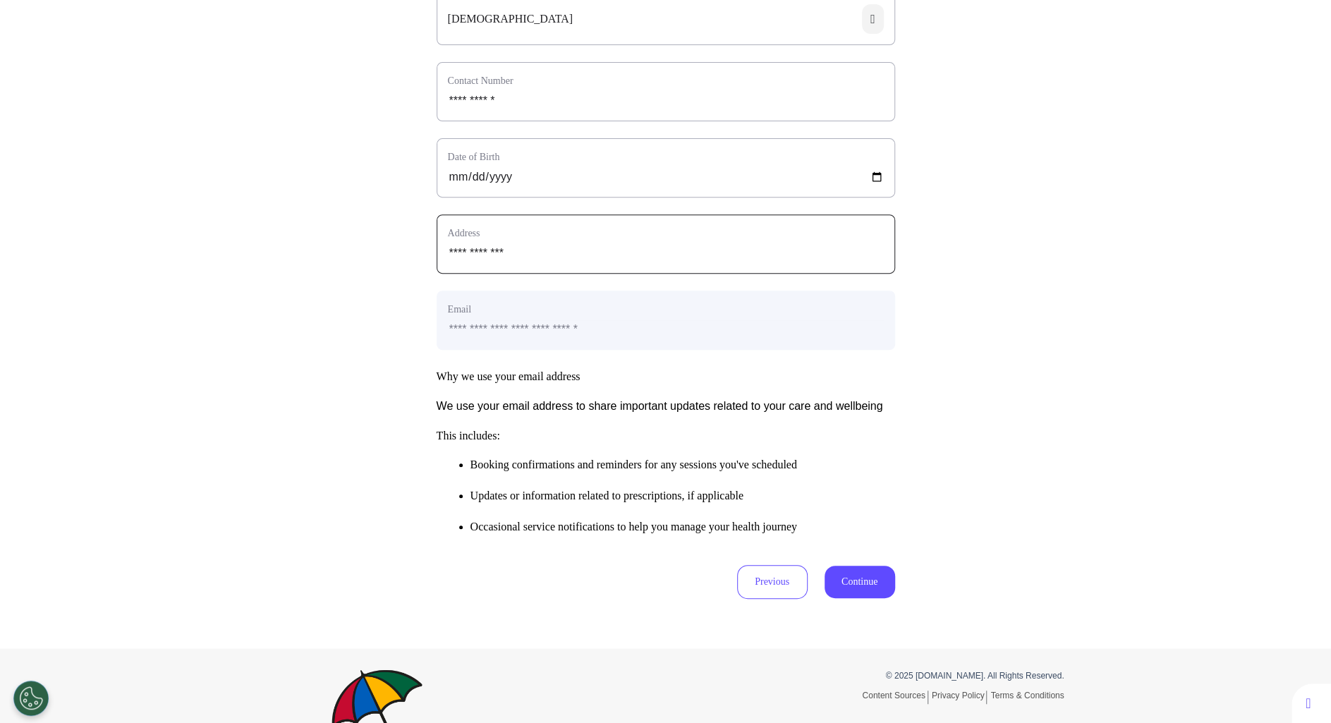 This screenshot has width=1331, height=723. I want to click on h3: This includes:, so click(666, 435).